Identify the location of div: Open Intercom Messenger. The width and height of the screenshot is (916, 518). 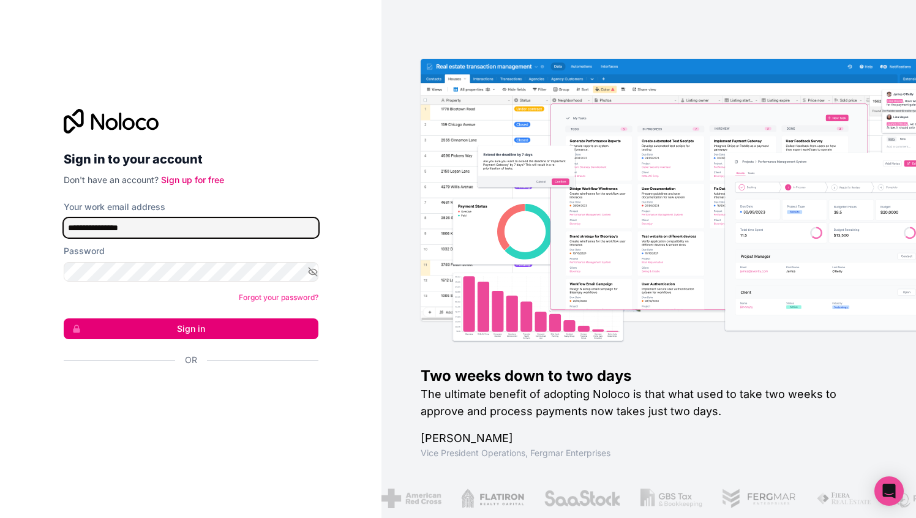
(889, 491).